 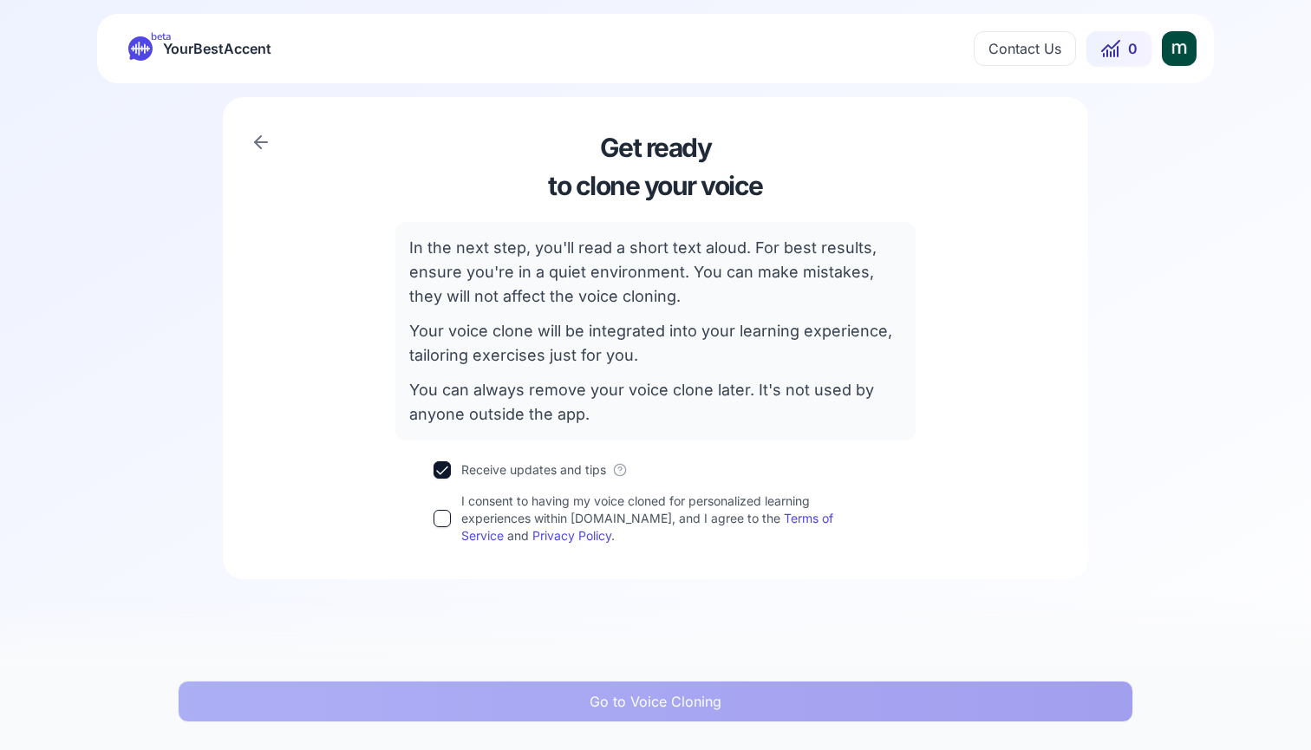 I want to click on button: Go to Voice Cloning, so click(x=656, y=702).